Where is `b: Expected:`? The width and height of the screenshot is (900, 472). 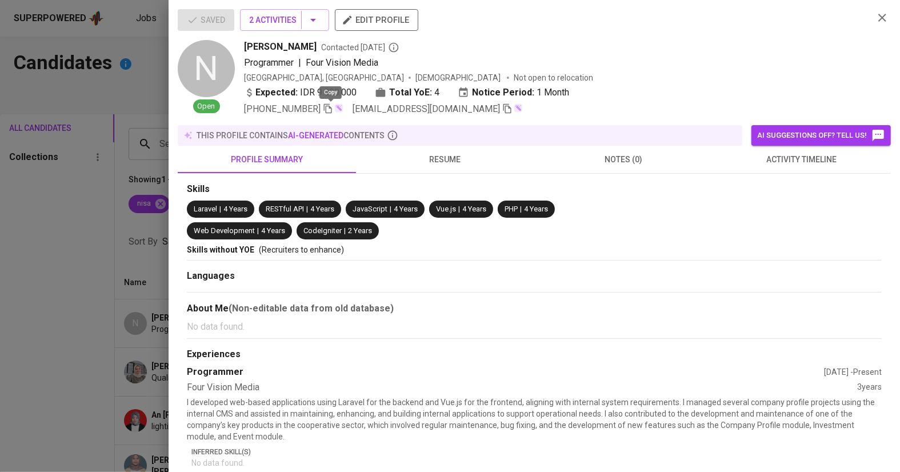 b: Expected: is located at coordinates (277, 93).